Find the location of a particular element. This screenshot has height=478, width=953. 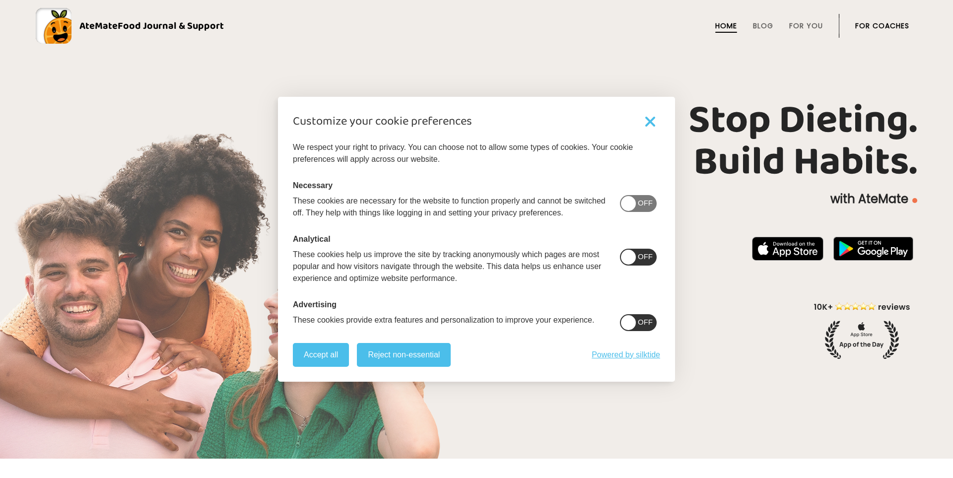

a: AteMateFood Journal & Support is located at coordinates (477, 26).